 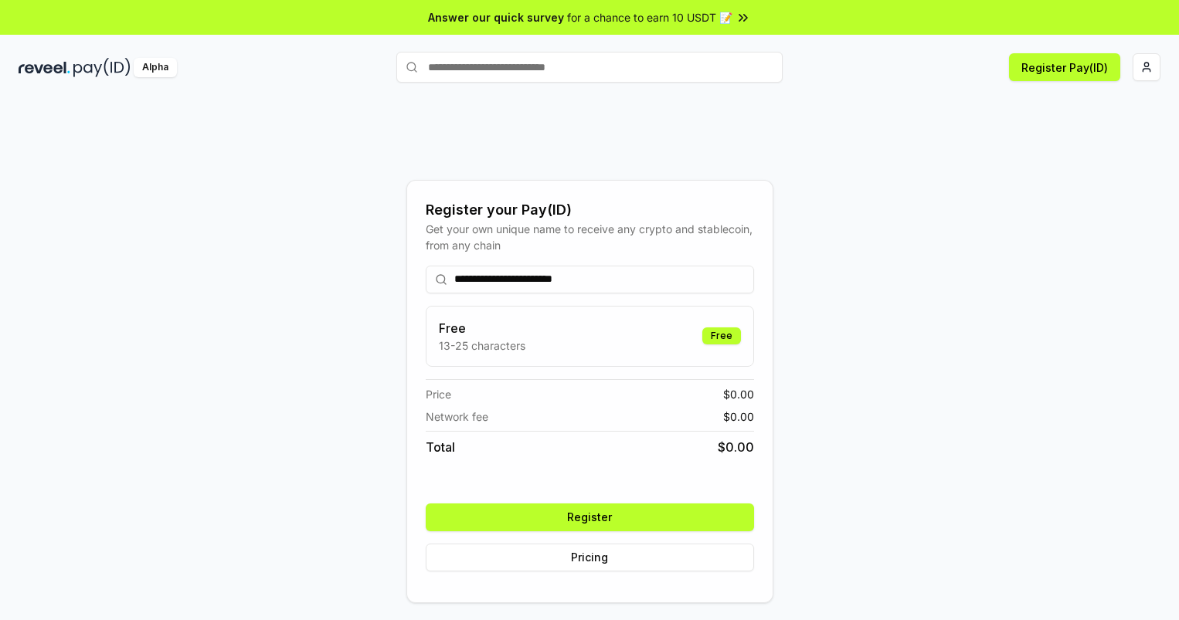 What do you see at coordinates (440, 447) in the screenshot?
I see `span: Total` at bounding box center [440, 447].